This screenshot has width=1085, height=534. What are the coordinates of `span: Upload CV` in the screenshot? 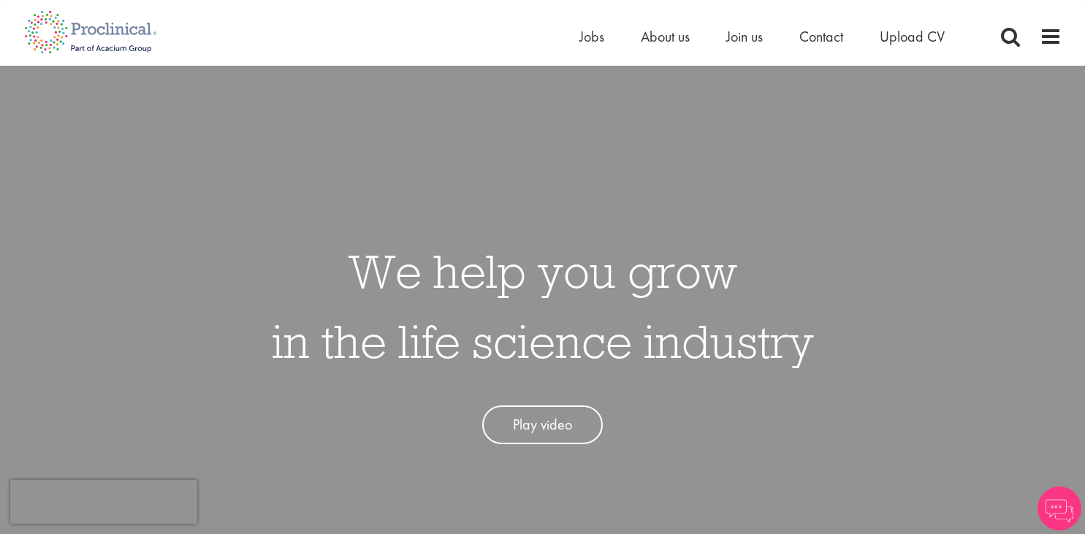 It's located at (912, 37).